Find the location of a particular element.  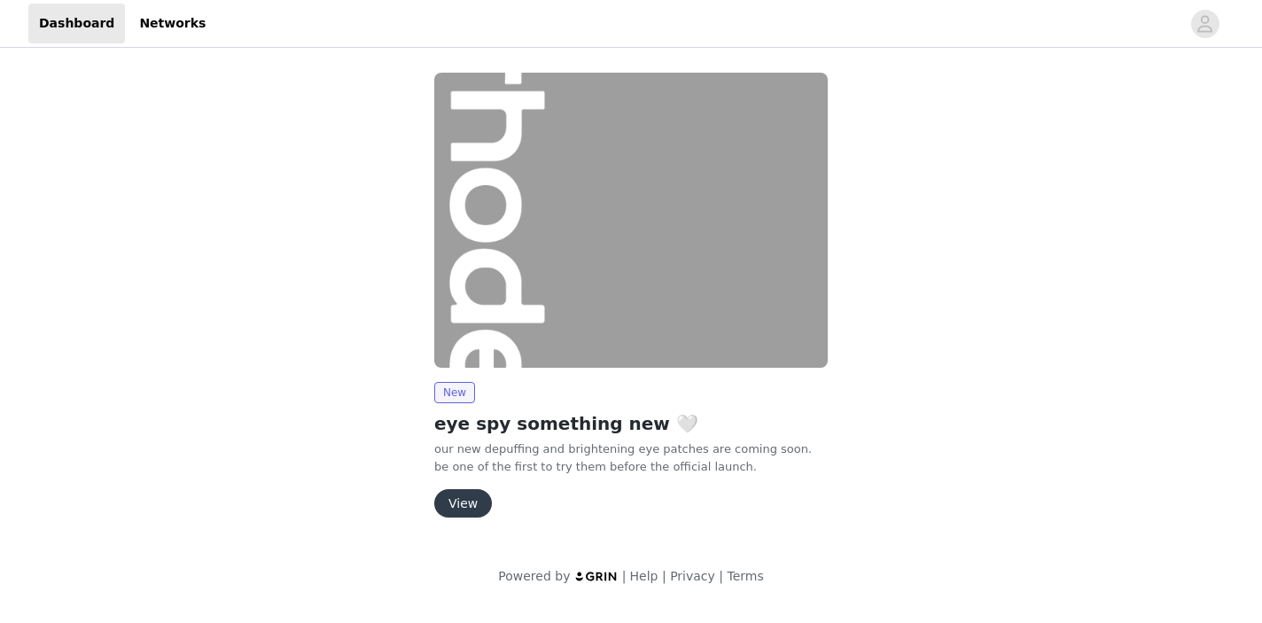

a: Help is located at coordinates (644, 576).